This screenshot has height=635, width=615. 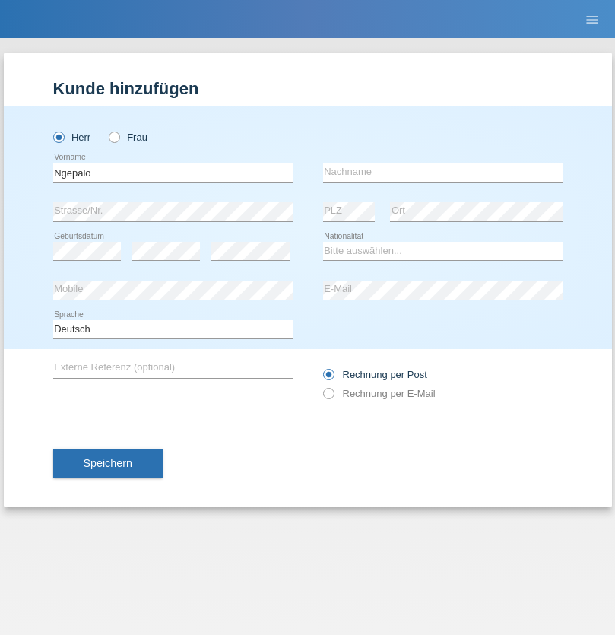 I want to click on span: Speichern, so click(x=108, y=463).